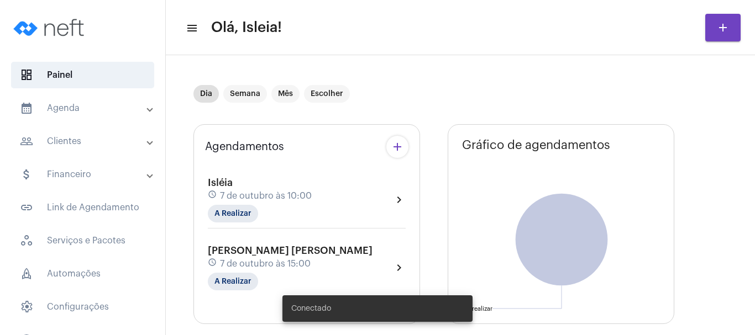  Describe the element at coordinates (266, 196) in the screenshot. I see `span: 7 de outubro às 10:00` at that location.